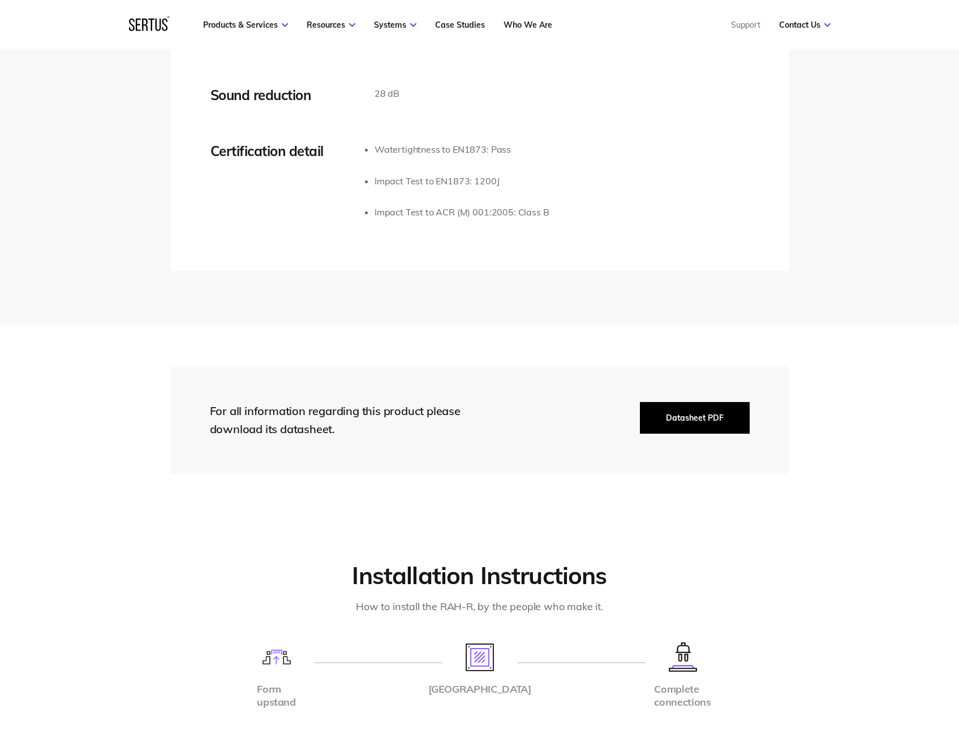 The height and width of the screenshot is (743, 959). Describe the element at coordinates (461, 213) in the screenshot. I see `li: Impact Test to ACR (M) 001:2005: Class B` at that location.